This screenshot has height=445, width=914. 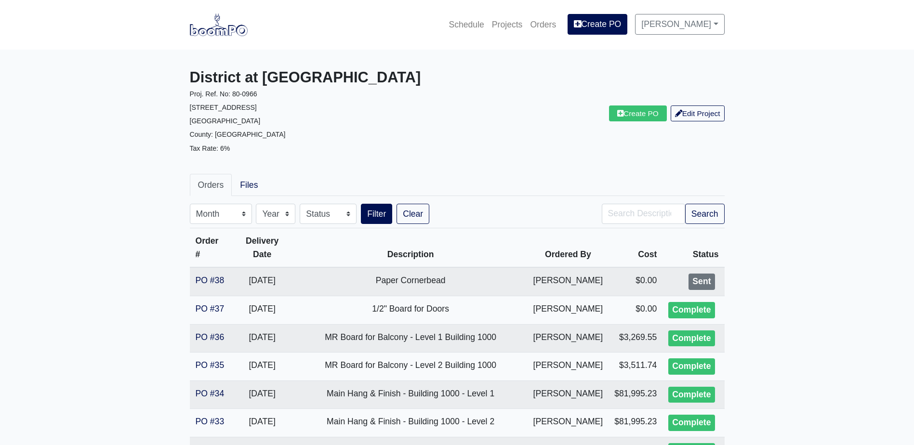 What do you see at coordinates (693, 248) in the screenshot?
I see `th: Status` at bounding box center [693, 248].